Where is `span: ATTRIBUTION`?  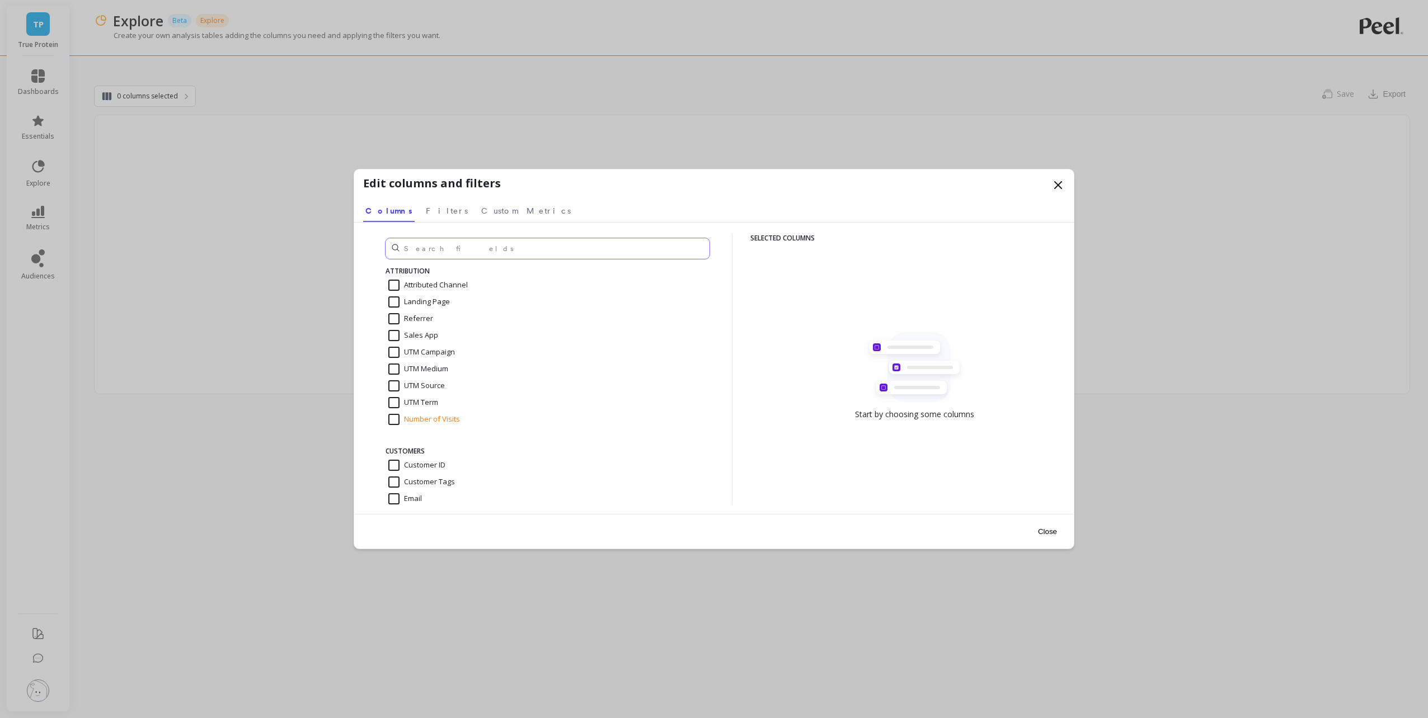 span: ATTRIBUTION is located at coordinates (407, 271).